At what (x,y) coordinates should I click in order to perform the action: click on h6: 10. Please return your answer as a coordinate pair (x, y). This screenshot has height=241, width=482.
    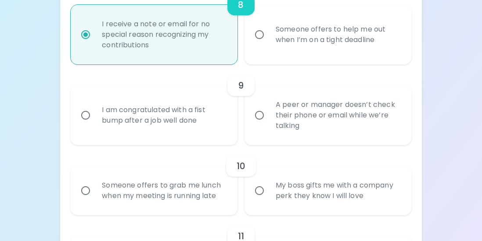
    Looking at the image, I should click on (241, 166).